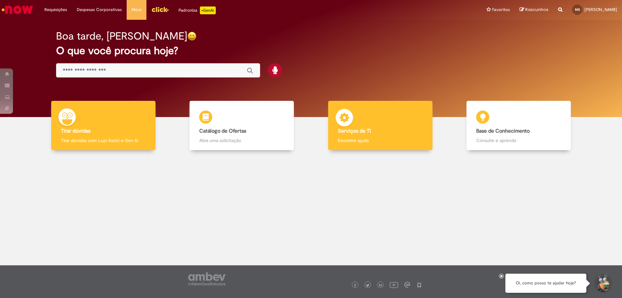 Image resolution: width=622 pixels, height=298 pixels. Describe the element at coordinates (311, 51) in the screenshot. I see `h2: O que você procura hoje?` at that location.